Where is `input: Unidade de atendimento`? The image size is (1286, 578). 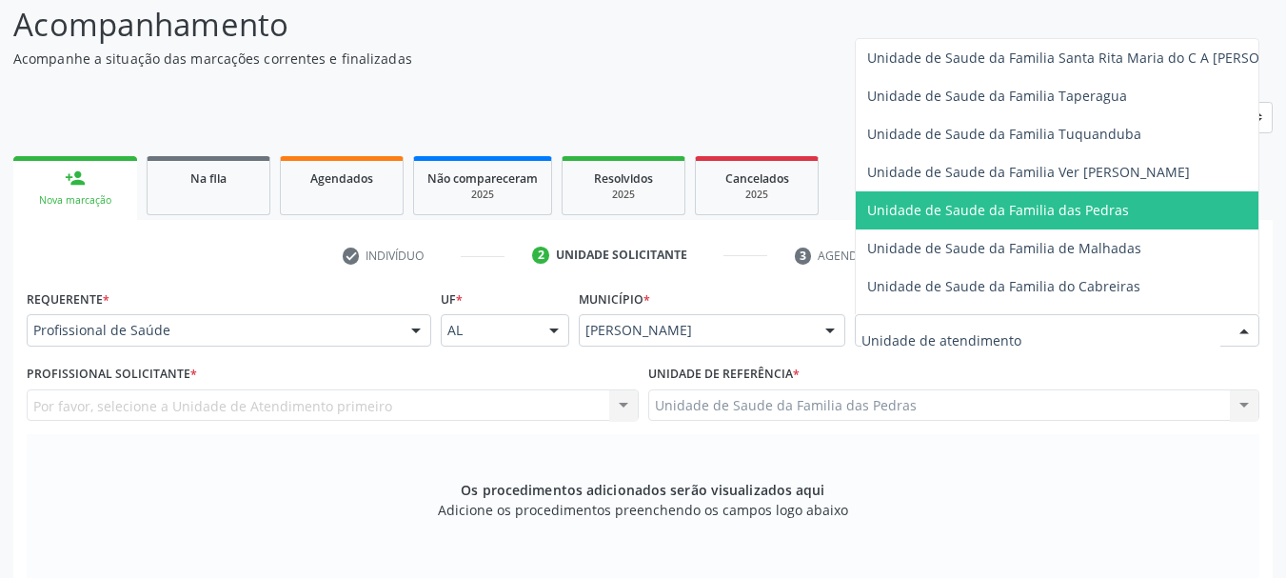
input: Unidade de atendimento is located at coordinates (1040, 340).